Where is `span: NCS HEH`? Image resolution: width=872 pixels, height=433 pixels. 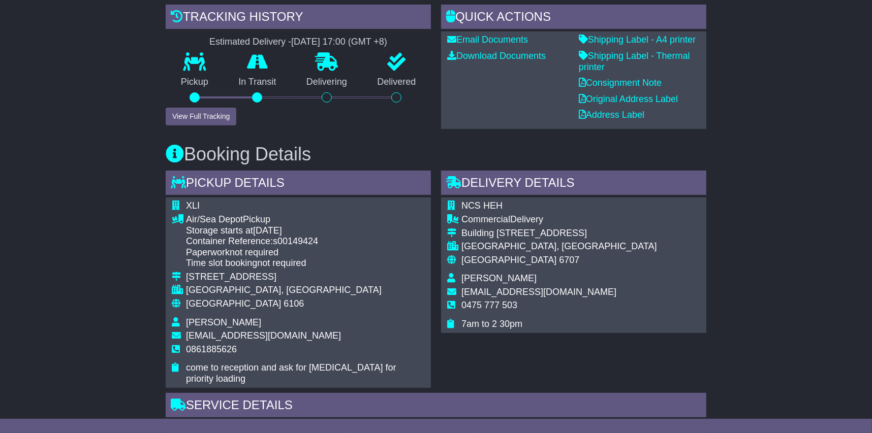
span: NCS HEH is located at coordinates (482, 206).